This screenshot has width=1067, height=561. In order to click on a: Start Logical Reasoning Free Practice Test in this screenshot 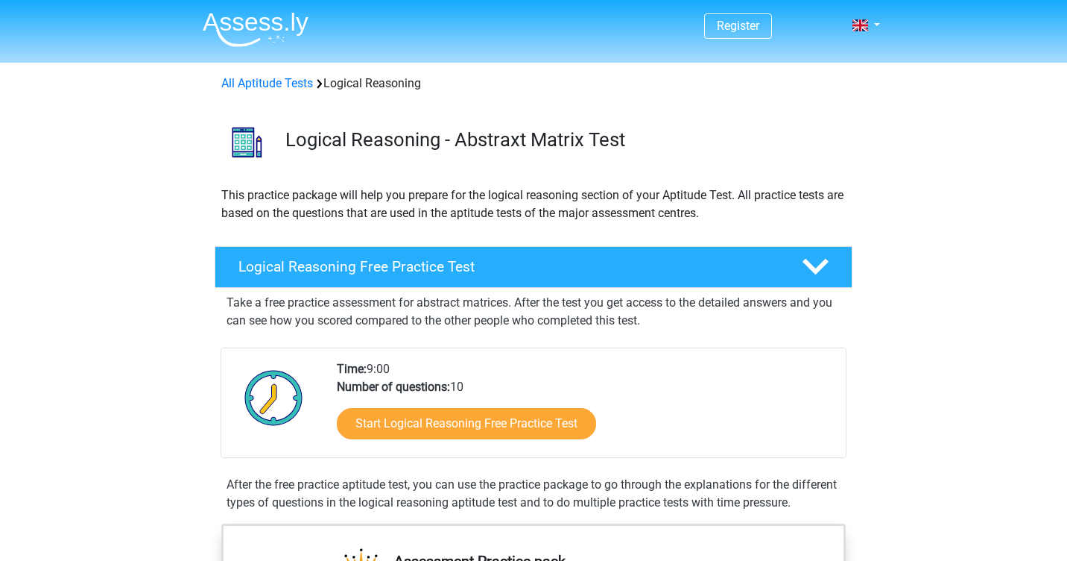, I will do `click(467, 423)`.